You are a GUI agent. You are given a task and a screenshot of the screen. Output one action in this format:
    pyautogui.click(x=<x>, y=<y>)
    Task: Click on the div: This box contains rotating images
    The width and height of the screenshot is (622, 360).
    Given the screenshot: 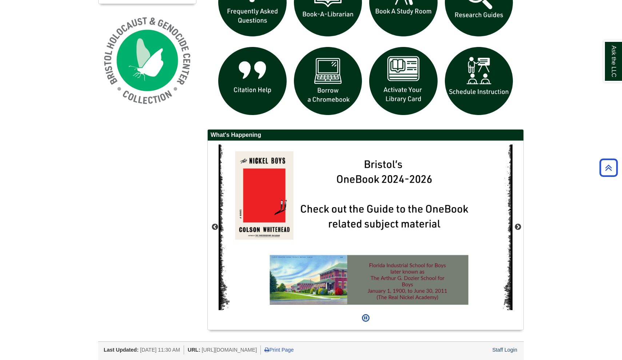 What is the action you would take?
    pyautogui.click(x=366, y=227)
    